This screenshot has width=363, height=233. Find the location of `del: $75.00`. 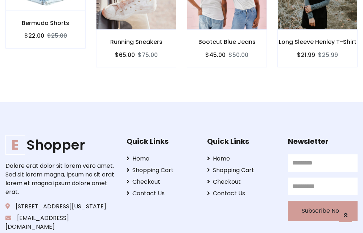

del: $75.00 is located at coordinates (147, 55).